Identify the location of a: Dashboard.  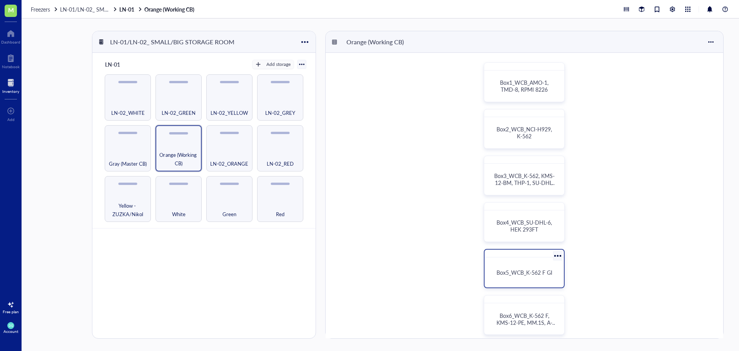
(11, 36).